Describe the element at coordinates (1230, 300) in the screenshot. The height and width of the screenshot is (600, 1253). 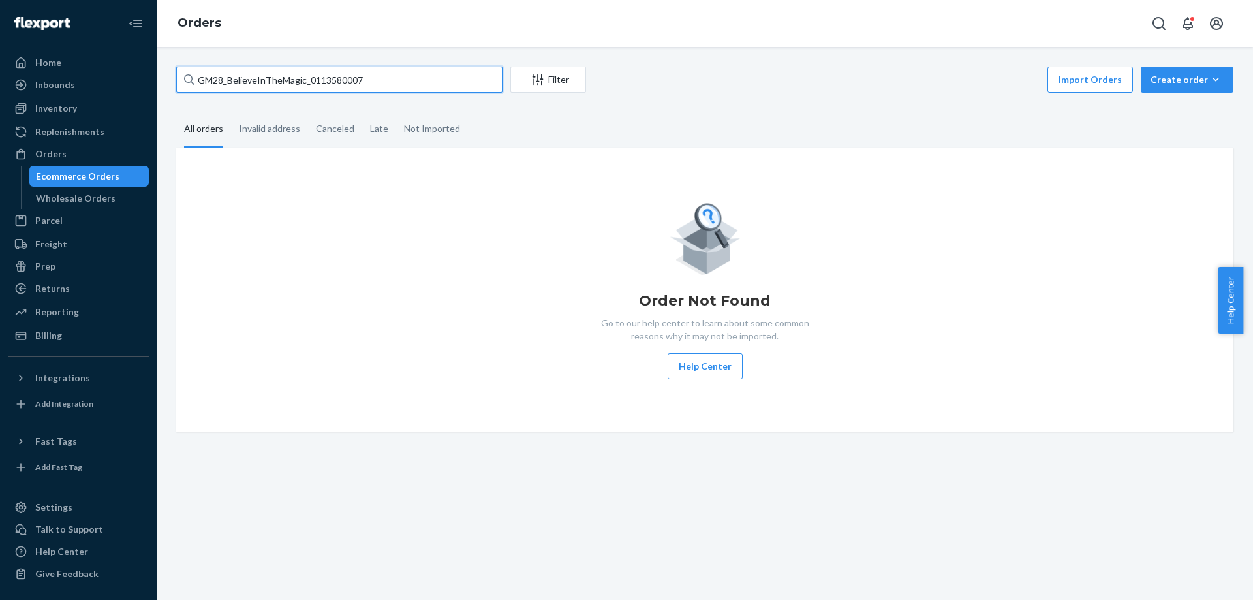
I see `span: Help Center` at that location.